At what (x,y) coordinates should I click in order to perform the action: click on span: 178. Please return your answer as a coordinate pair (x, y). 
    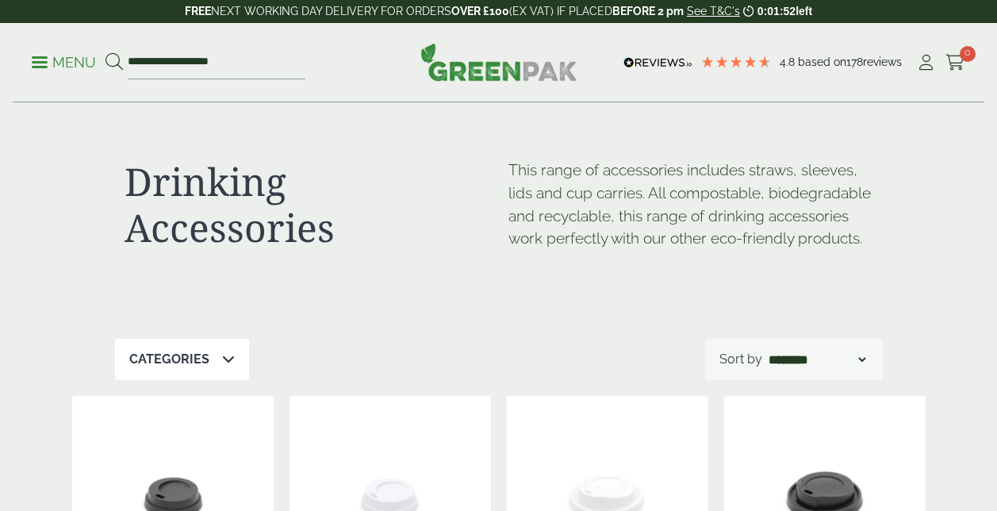
    Looking at the image, I should click on (855, 62).